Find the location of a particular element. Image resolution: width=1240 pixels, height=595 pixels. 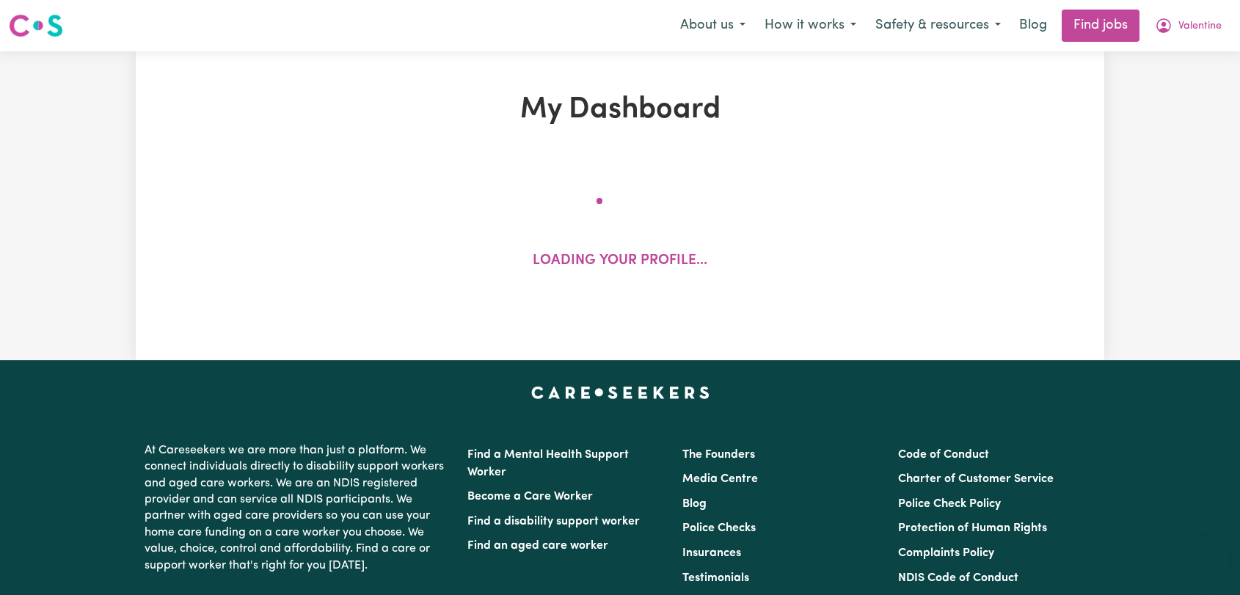

p: Loading your profile... is located at coordinates (620, 261).